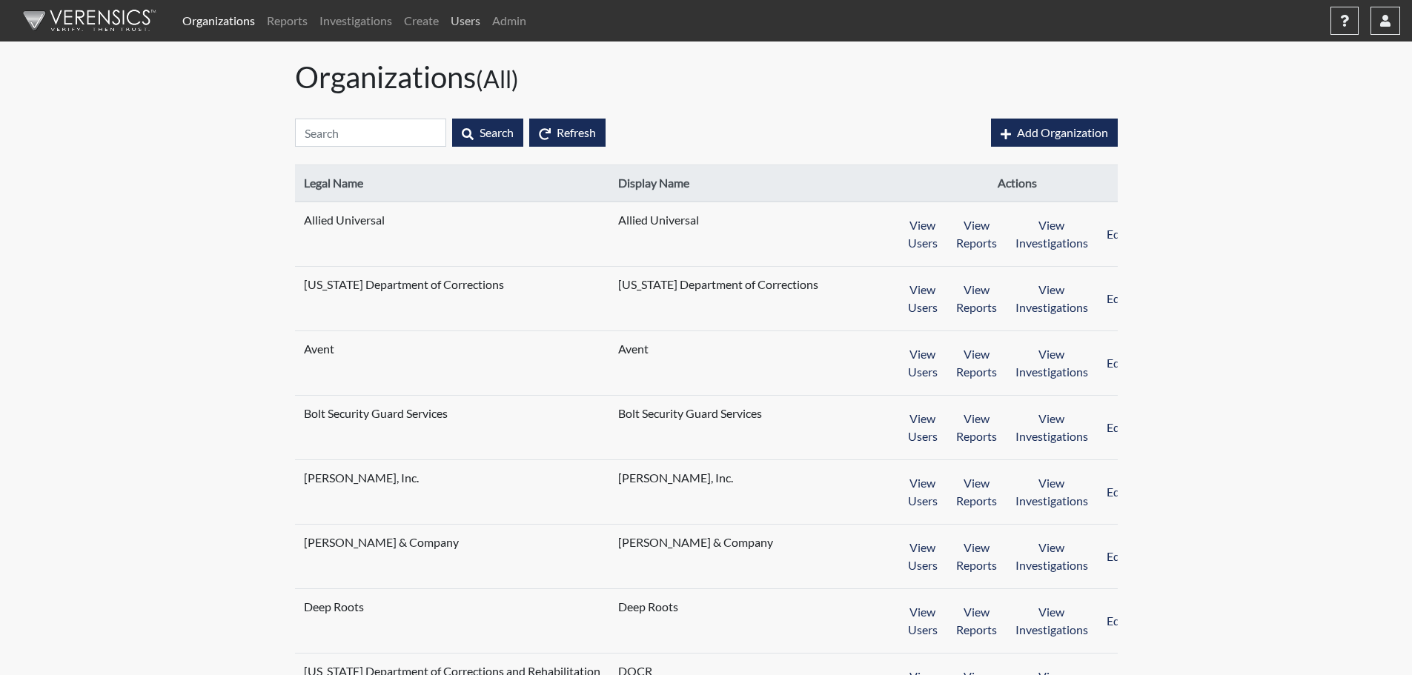 The image size is (1412, 675). What do you see at coordinates (219, 21) in the screenshot?
I see `a: Organizations` at bounding box center [219, 21].